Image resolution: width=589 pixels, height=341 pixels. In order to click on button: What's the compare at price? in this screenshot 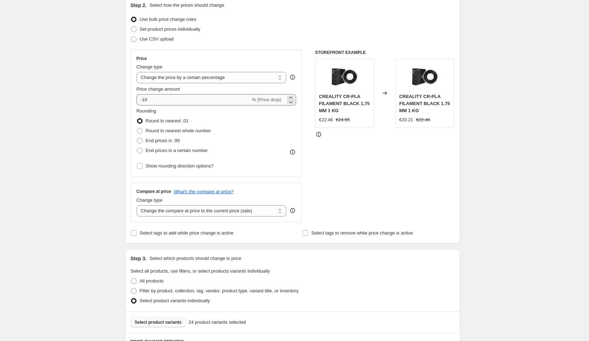, I will do `click(204, 192)`.